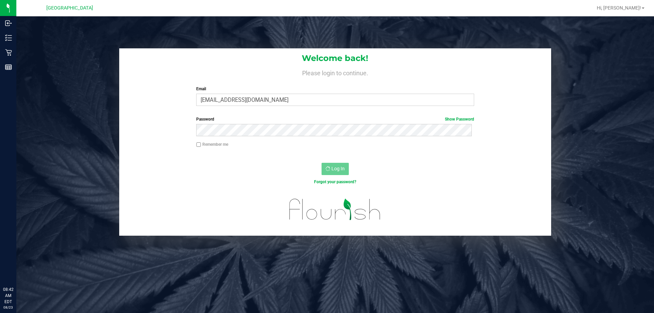 This screenshot has height=313, width=654. Describe the element at coordinates (9, 23) in the screenshot. I see `inline-svg: Inbound` at that location.